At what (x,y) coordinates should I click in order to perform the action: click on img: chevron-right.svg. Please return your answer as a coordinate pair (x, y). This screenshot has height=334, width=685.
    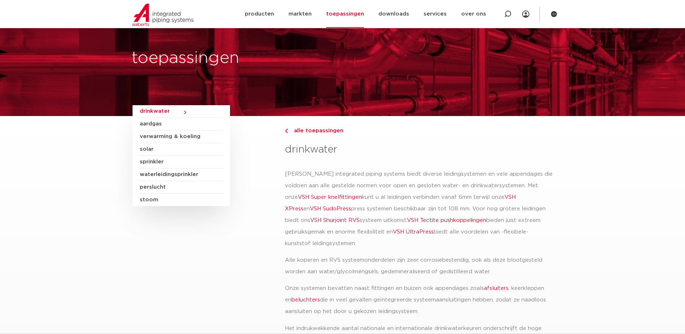
    Looking at the image, I should click on (286, 131).